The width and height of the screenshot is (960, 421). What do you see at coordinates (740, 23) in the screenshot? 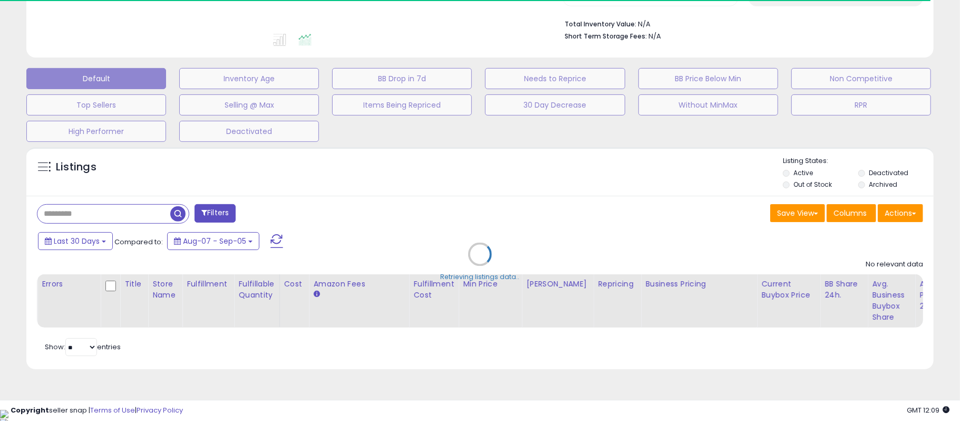
I see `li: N/A` at bounding box center [740, 23].